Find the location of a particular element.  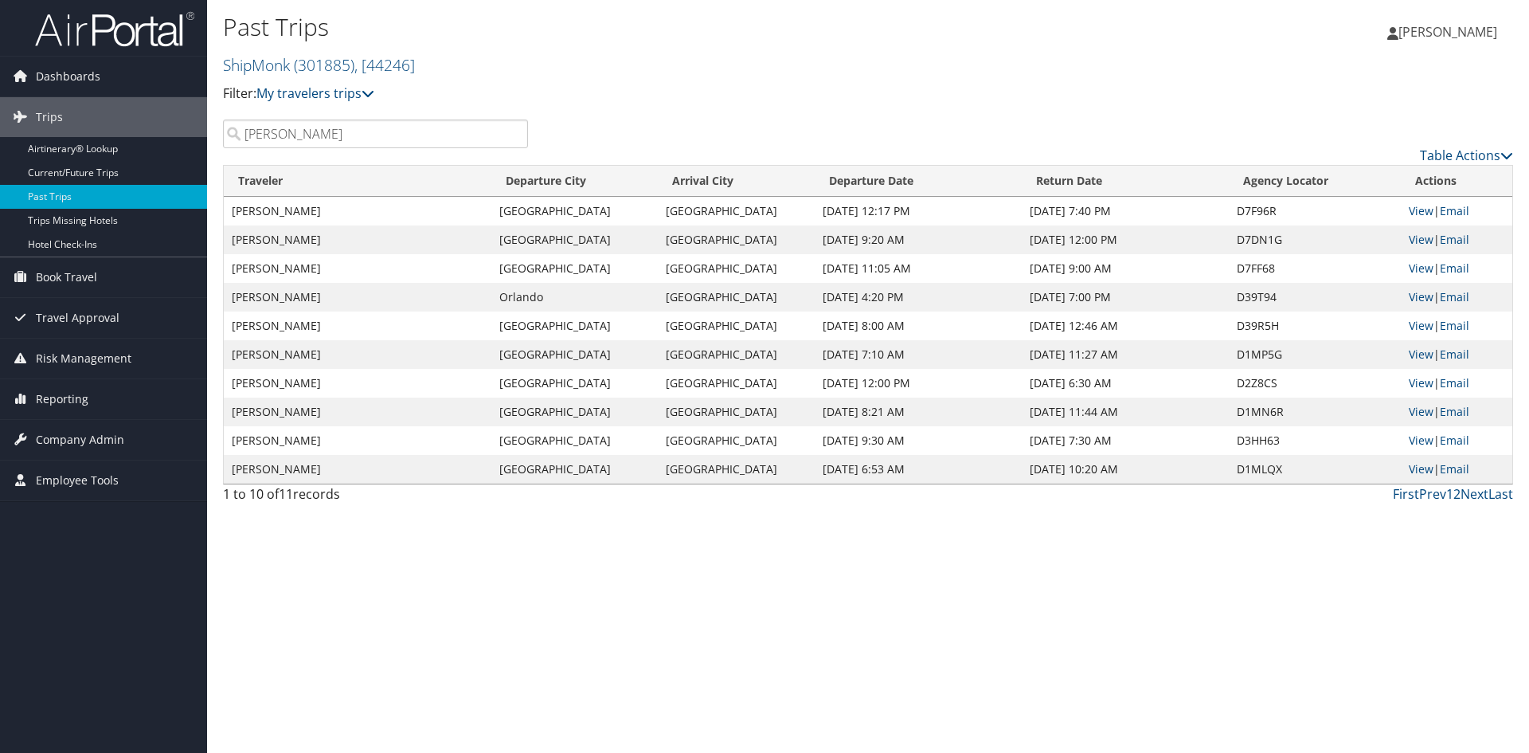

a: Prev is located at coordinates (1433, 494).